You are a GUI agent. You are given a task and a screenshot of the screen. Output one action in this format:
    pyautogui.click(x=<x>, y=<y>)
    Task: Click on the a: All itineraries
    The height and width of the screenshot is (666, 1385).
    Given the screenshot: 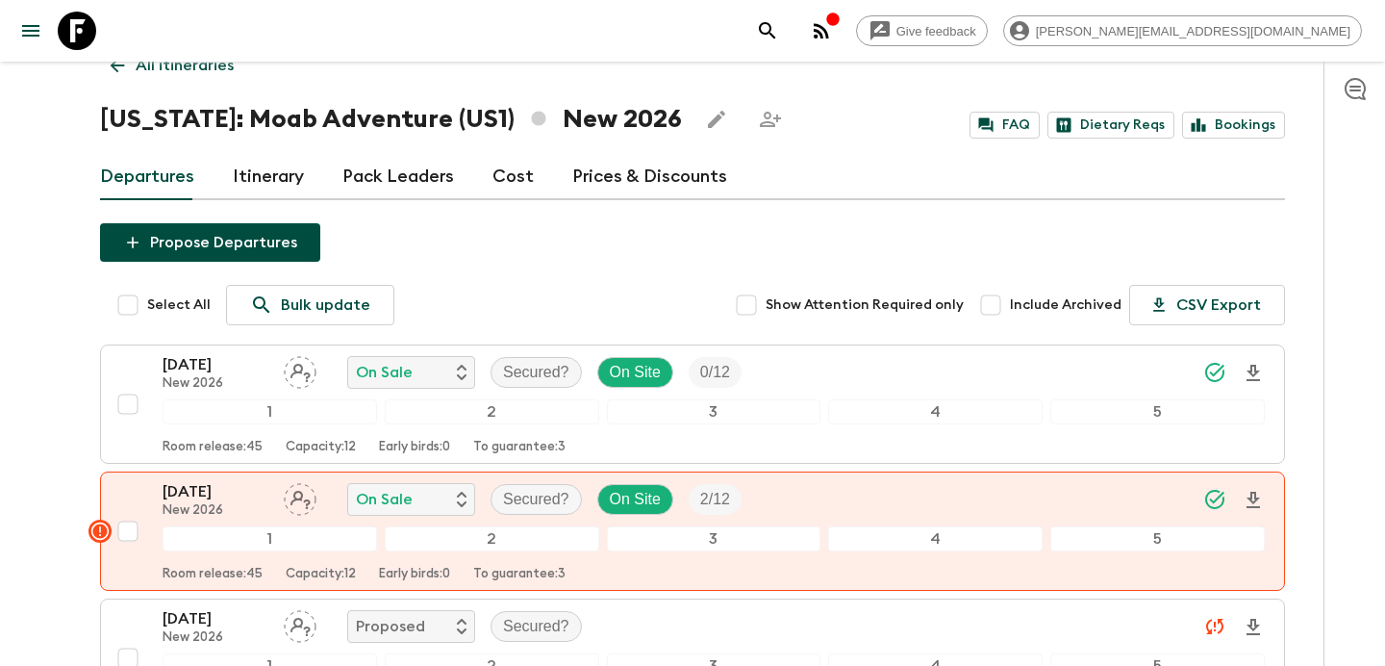 What is the action you would take?
    pyautogui.click(x=172, y=65)
    